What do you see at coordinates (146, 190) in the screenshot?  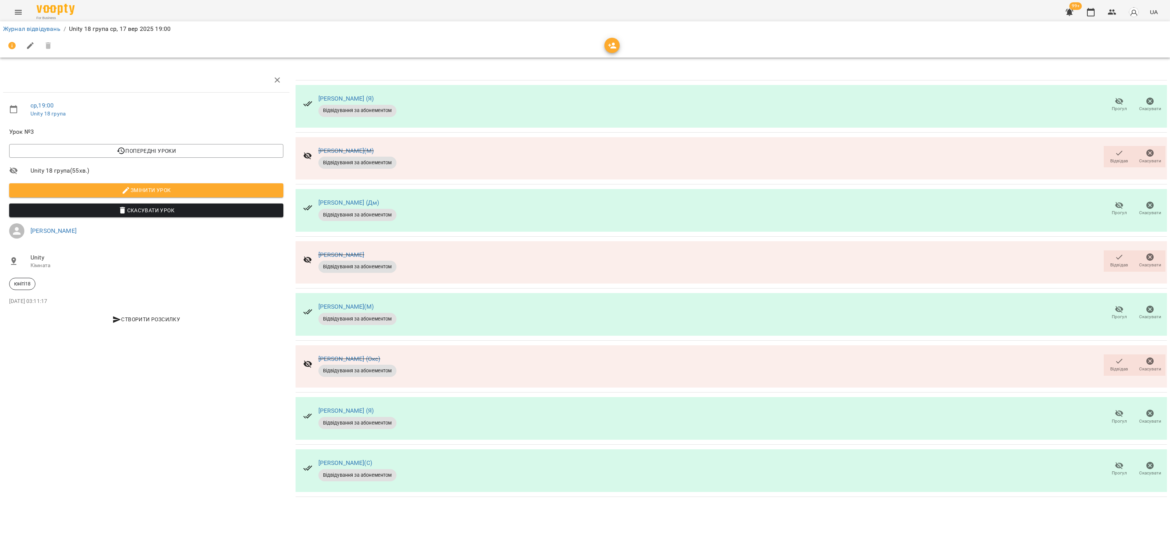 I see `button: Змінити урок` at bounding box center [146, 190].